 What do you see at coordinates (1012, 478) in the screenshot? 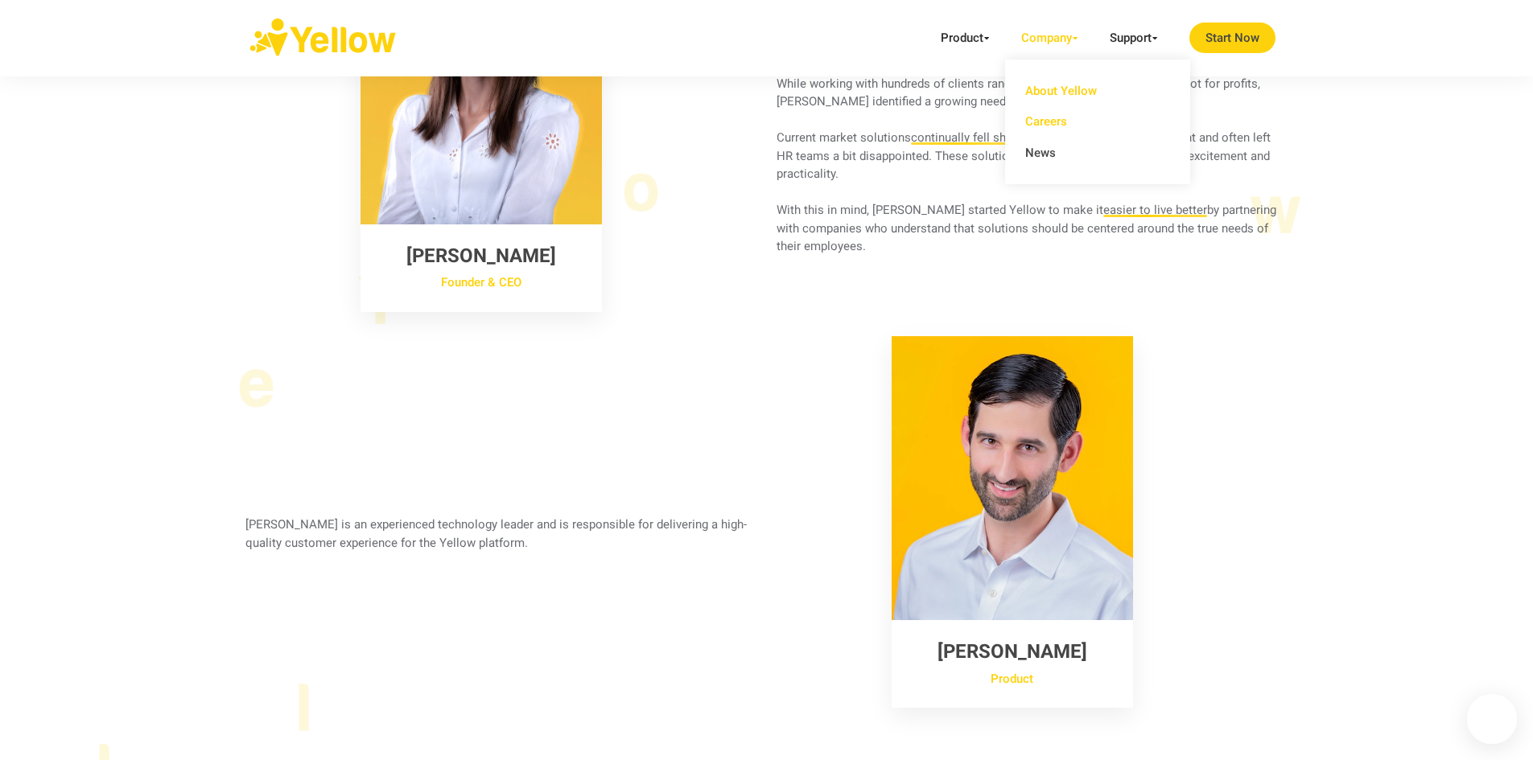
I see `img: team` at bounding box center [1012, 478].